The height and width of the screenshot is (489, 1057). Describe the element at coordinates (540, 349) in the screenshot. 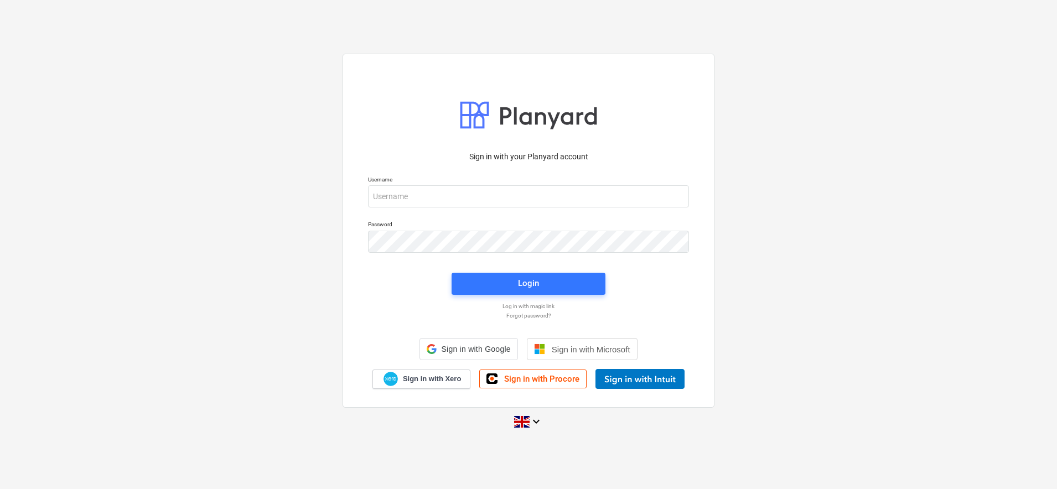

I see `img: Microsoft logo` at that location.